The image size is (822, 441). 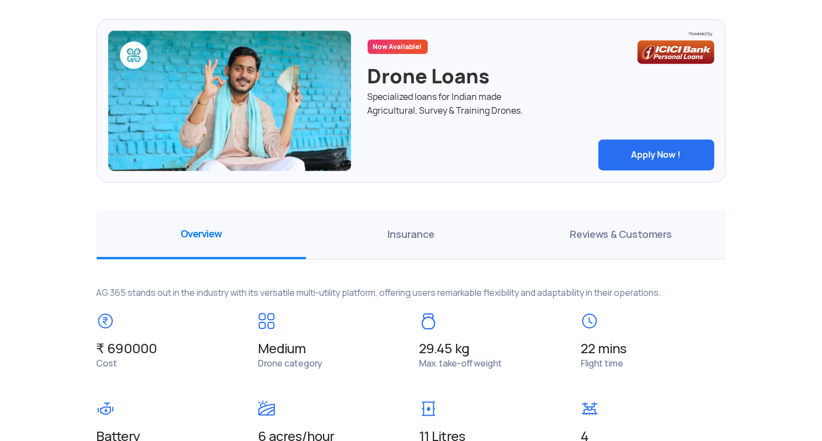 What do you see at coordinates (492, 349) in the screenshot?
I see `span: 29.45 kg` at bounding box center [492, 349].